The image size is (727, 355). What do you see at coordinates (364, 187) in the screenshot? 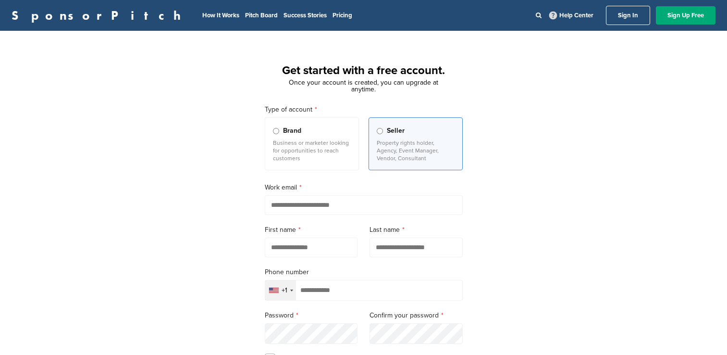
I see `label: Work email` at bounding box center [364, 187].